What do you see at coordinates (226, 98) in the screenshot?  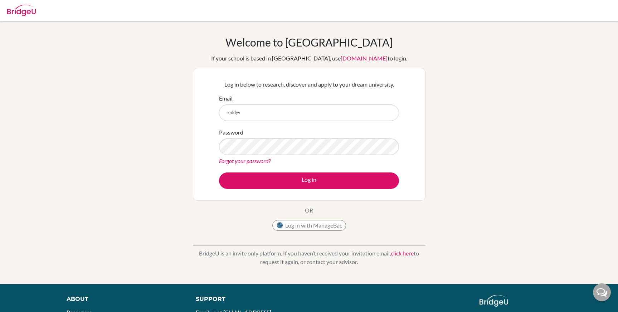 I see `label: Email` at bounding box center [226, 98].